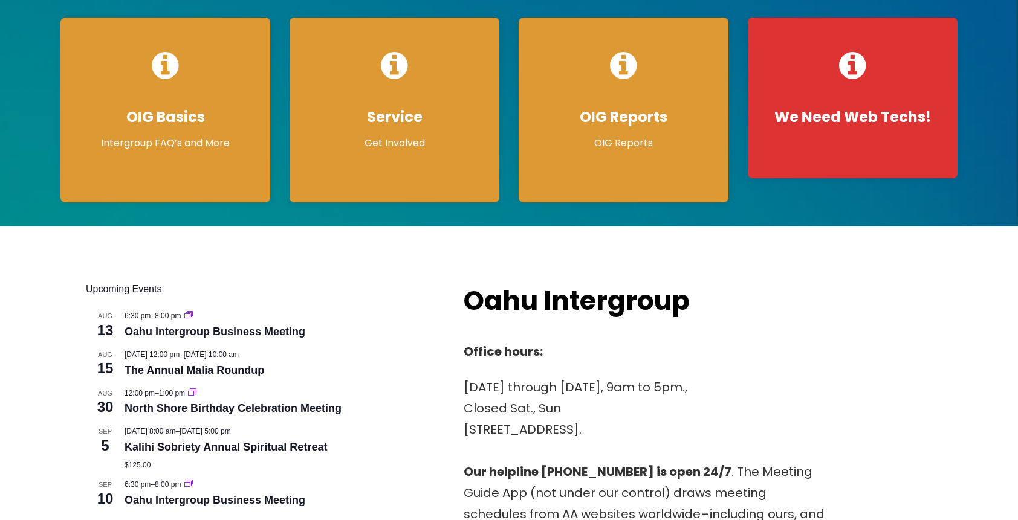 The image size is (1018, 520). I want to click on a: Event series: North Shore Birthday Celebration Meeting, so click(192, 393).